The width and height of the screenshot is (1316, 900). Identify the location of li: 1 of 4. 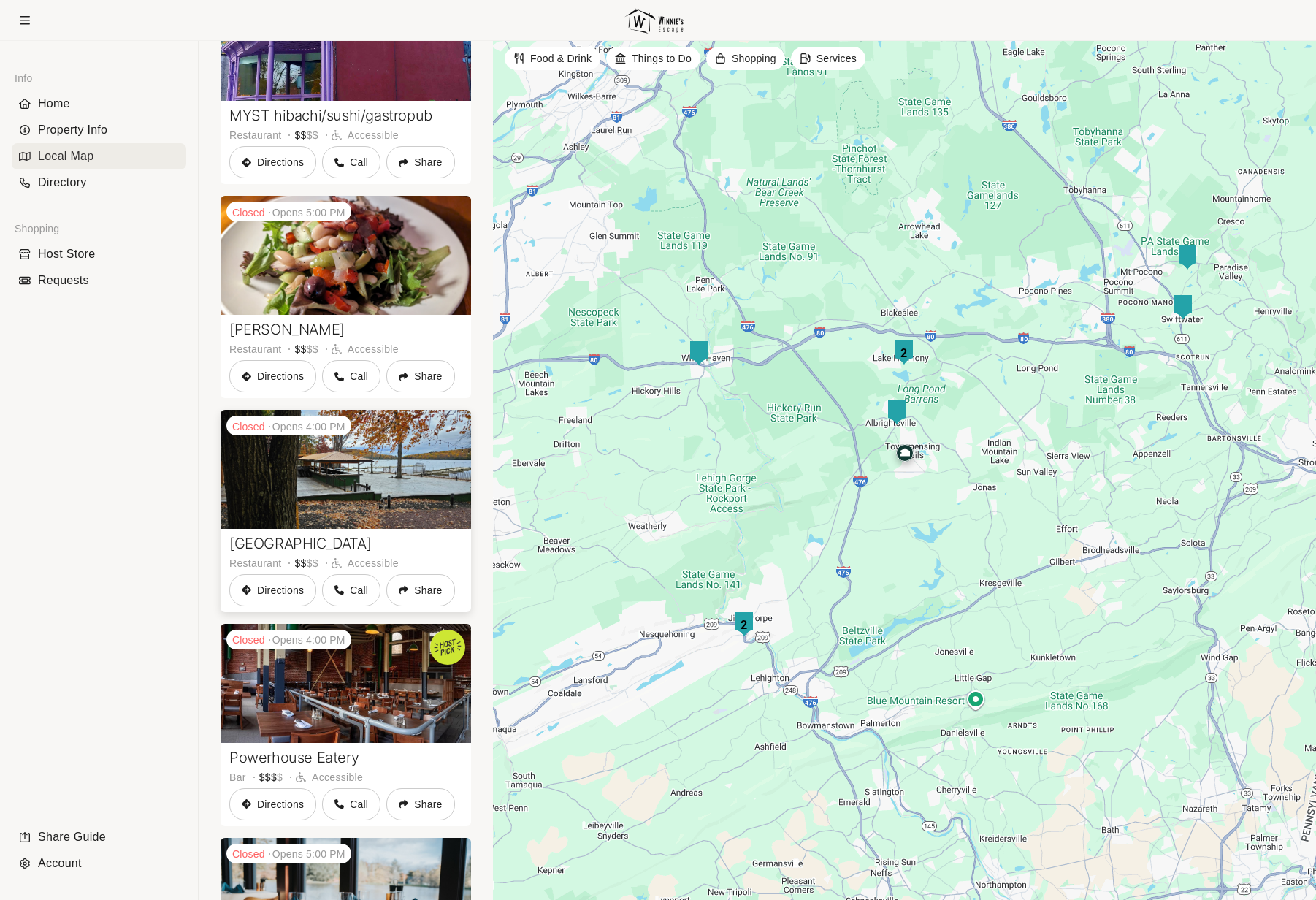
(552, 58).